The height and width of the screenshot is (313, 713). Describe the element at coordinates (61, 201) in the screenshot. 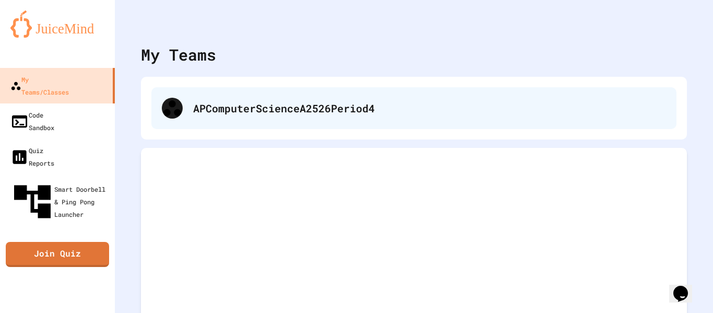

I see `div: Smart Doorbell & Ping Pong Launcher` at that location.